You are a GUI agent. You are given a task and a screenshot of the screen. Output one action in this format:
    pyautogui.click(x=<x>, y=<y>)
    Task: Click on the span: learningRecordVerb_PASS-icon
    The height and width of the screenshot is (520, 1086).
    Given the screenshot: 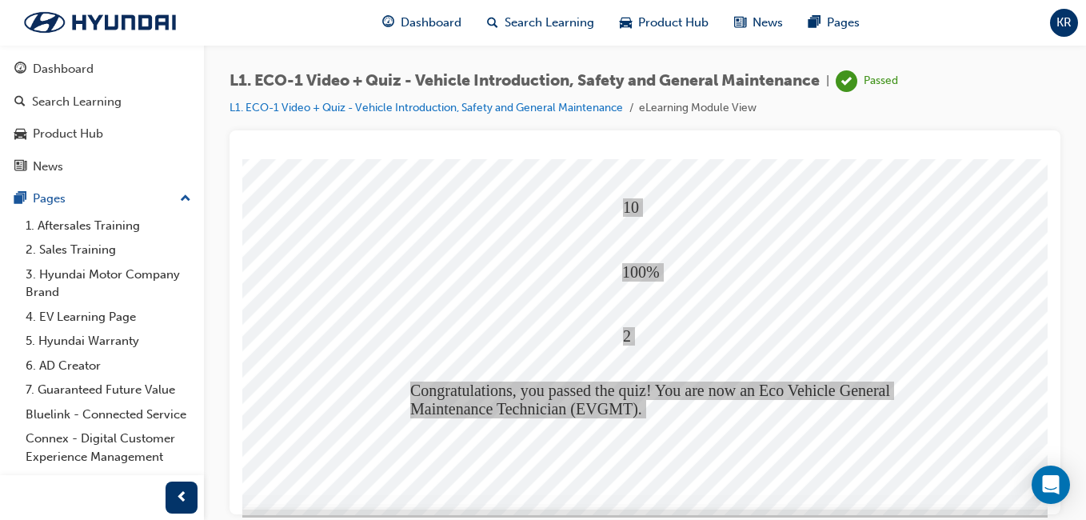 What is the action you would take?
    pyautogui.click(x=846, y=81)
    